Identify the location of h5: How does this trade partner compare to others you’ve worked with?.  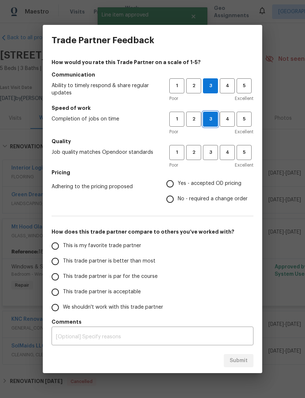
(153, 232).